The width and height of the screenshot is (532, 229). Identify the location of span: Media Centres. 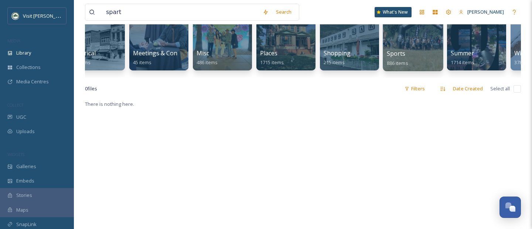
(32, 82).